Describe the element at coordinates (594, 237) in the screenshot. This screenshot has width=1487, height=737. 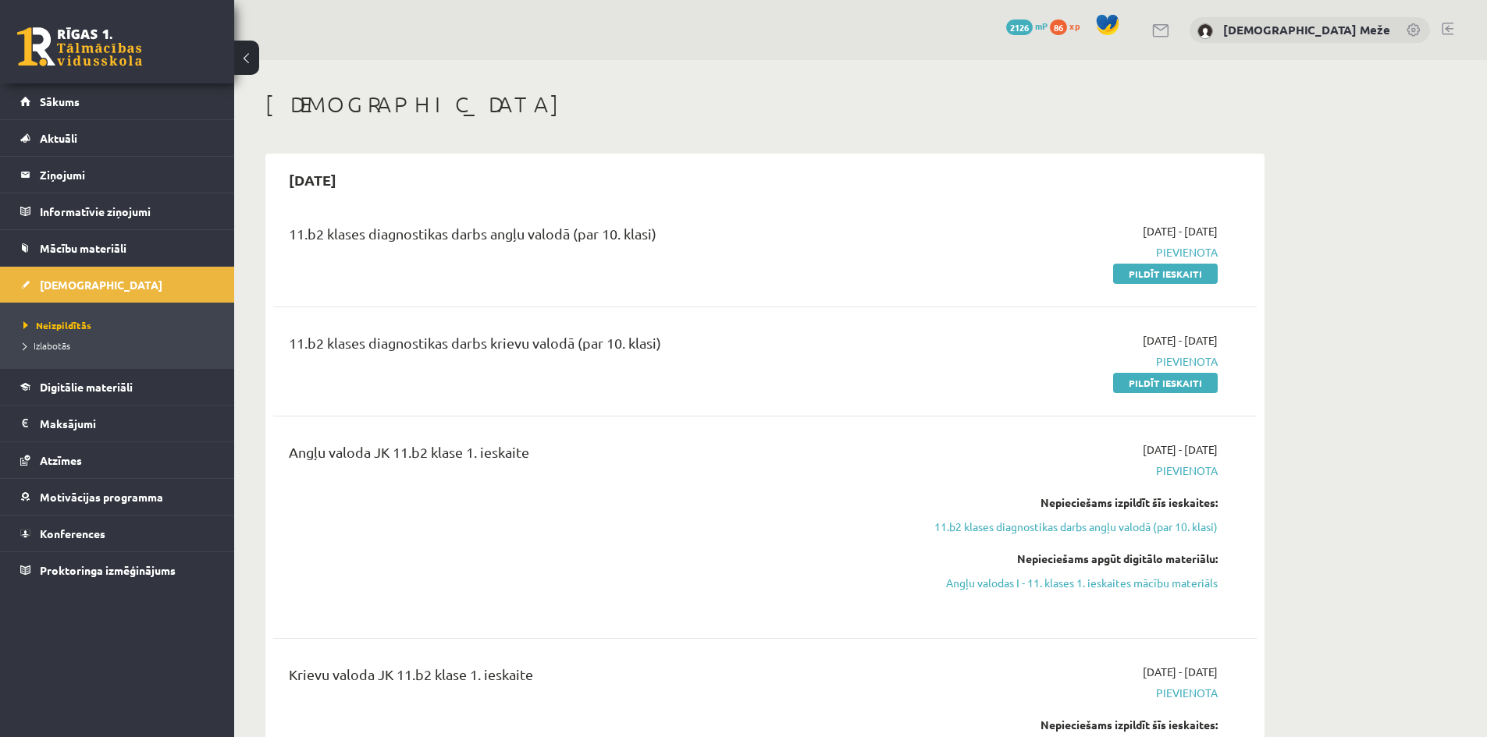
I see `div: 11.b2 klases diagnostikas darbs angļu valodā (par 10. klasi)` at that location.